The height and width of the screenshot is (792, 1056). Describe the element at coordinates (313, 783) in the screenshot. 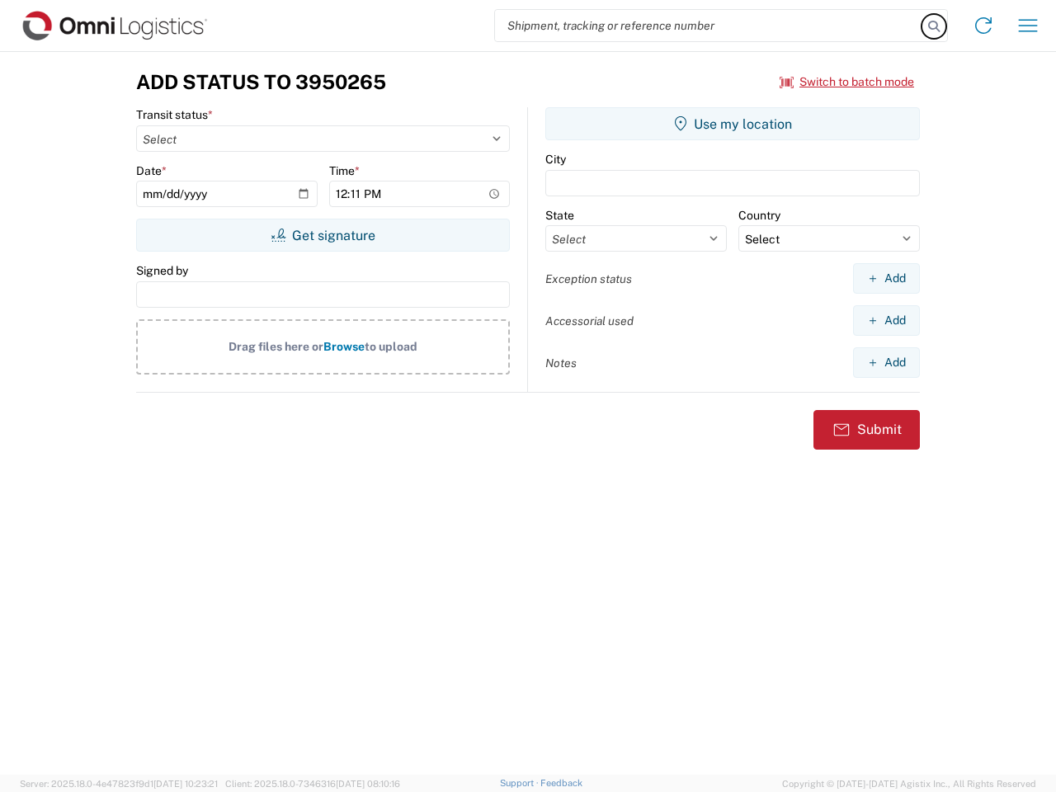

I see `span: Client: 2025.18.0-7346316` at that location.